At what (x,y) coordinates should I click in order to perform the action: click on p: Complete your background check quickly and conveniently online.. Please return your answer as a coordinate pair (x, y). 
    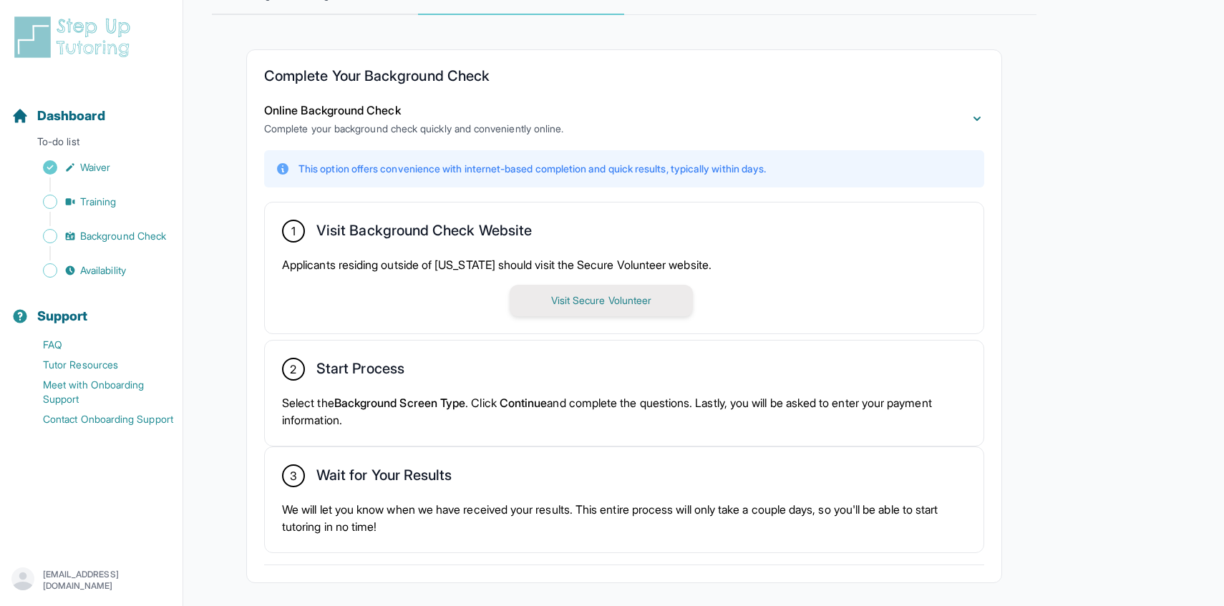
    Looking at the image, I should click on (414, 129).